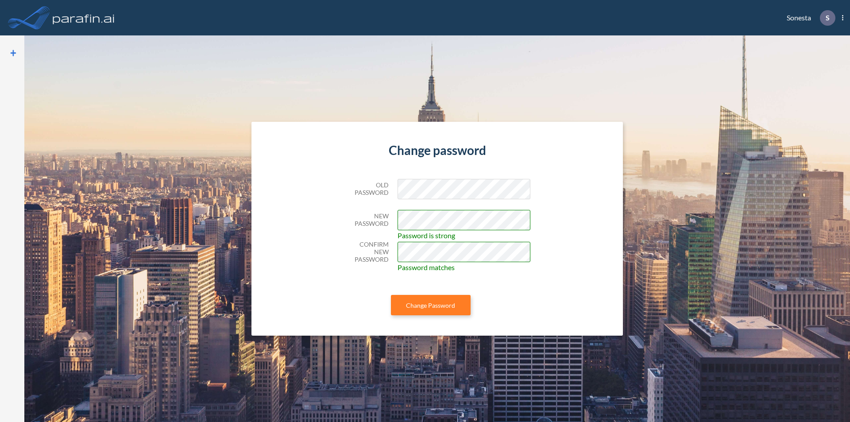 The image size is (850, 422). What do you see at coordinates (808, 18) in the screenshot?
I see `div: Sonesta` at bounding box center [808, 18].